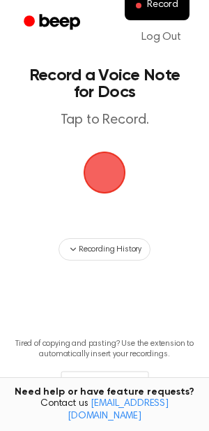 This screenshot has width=209, height=431. Describe the element at coordinates (161, 37) in the screenshot. I see `a: Log Out` at that location.